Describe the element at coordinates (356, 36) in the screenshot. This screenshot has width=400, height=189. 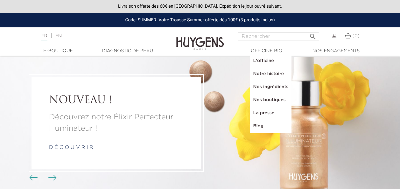
I see `span: (0)` at that location.